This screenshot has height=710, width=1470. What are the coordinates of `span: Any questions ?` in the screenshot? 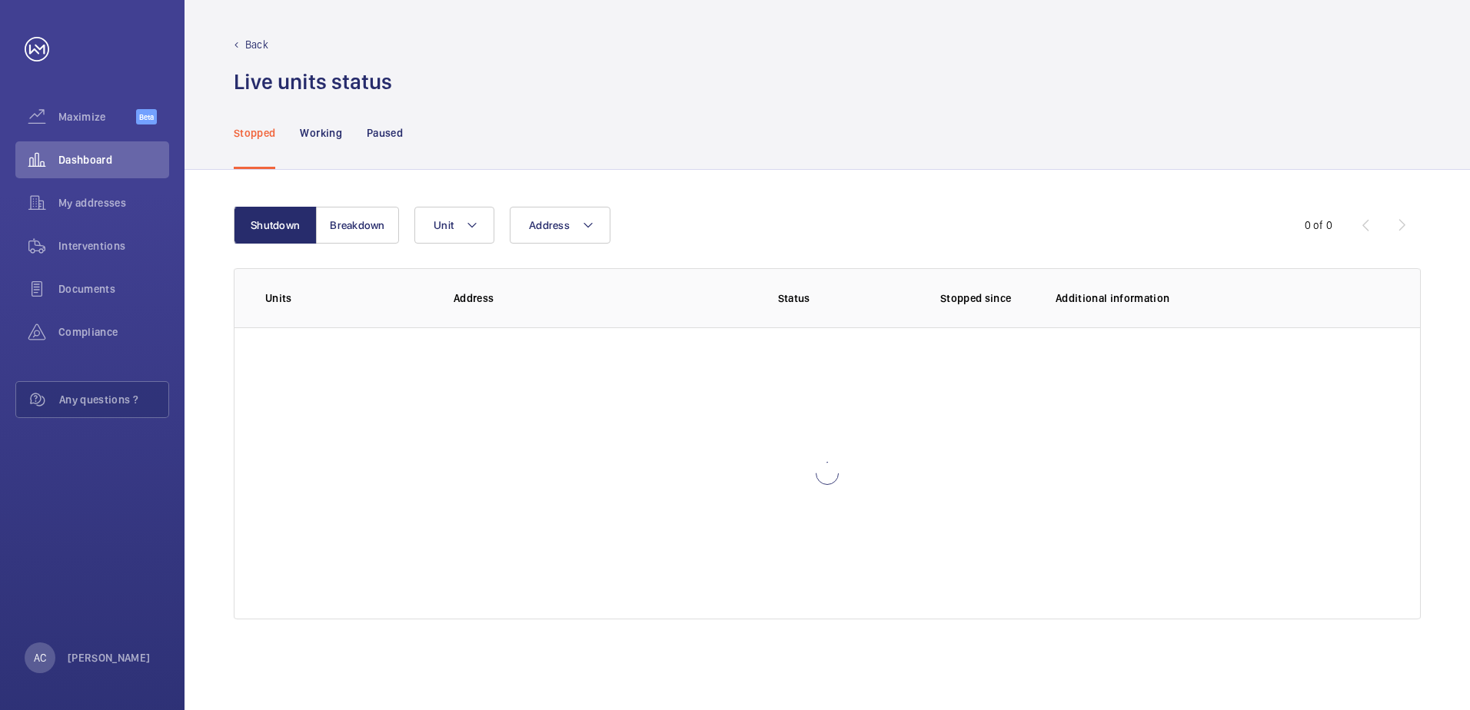 It's located at (114, 400).